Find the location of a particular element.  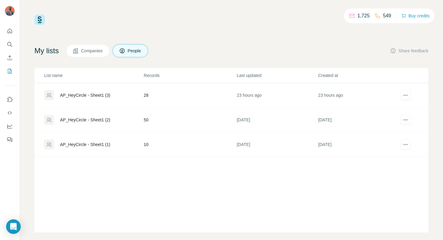

button: Feedback is located at coordinates (10, 140).